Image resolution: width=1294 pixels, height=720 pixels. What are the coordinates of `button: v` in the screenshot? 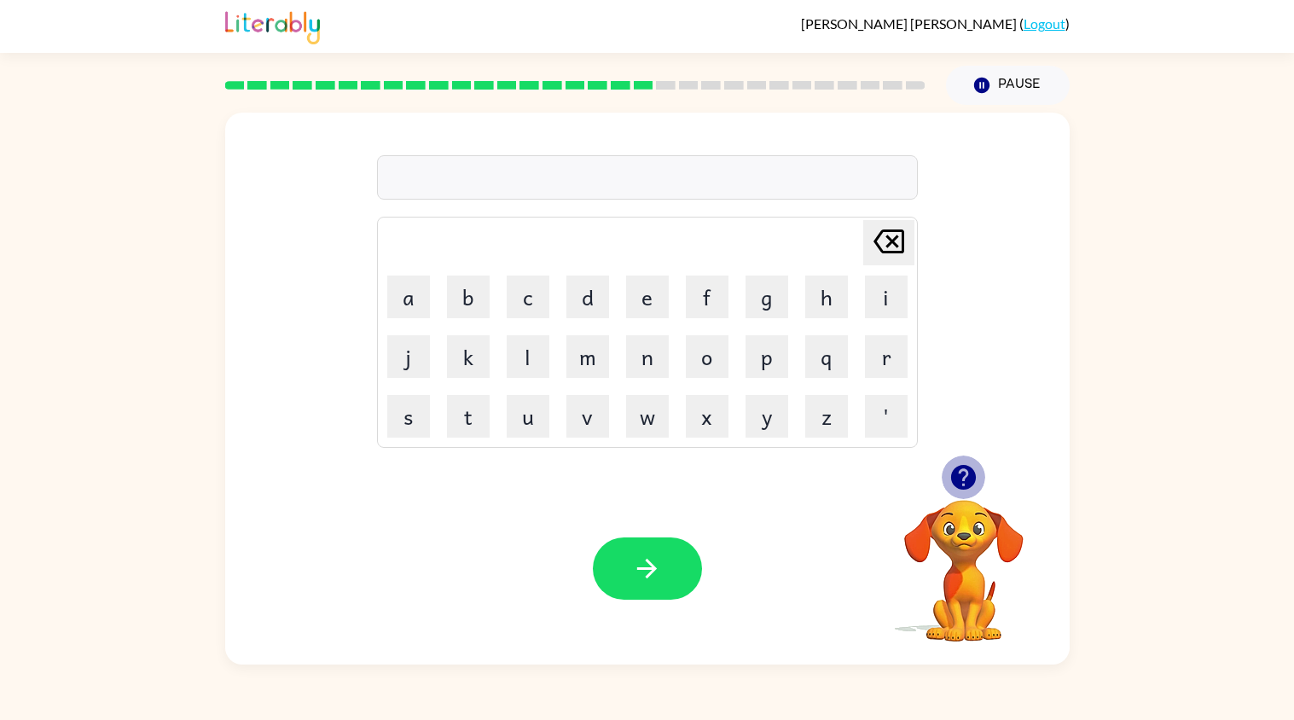 It's located at (587, 416).